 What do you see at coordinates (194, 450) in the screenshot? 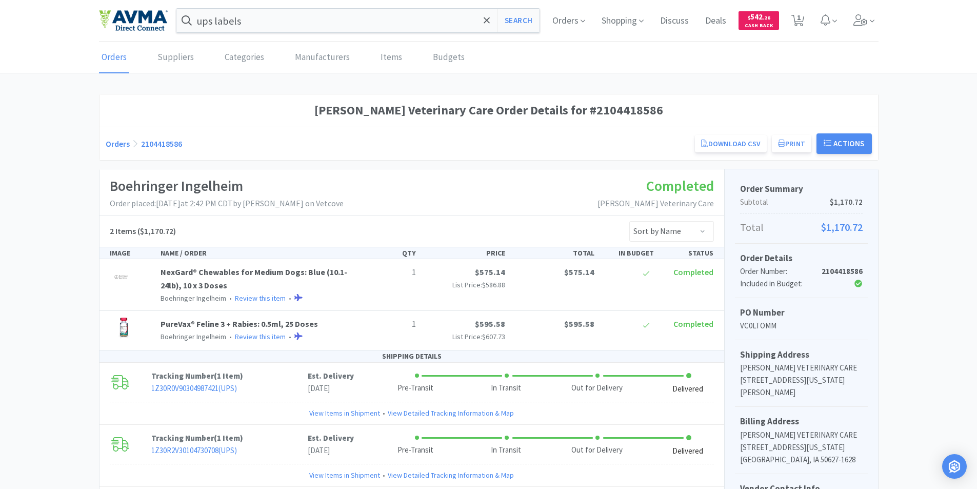
I see `a: 1Z30R2V30104730708(UPS)` at bounding box center [194, 450].